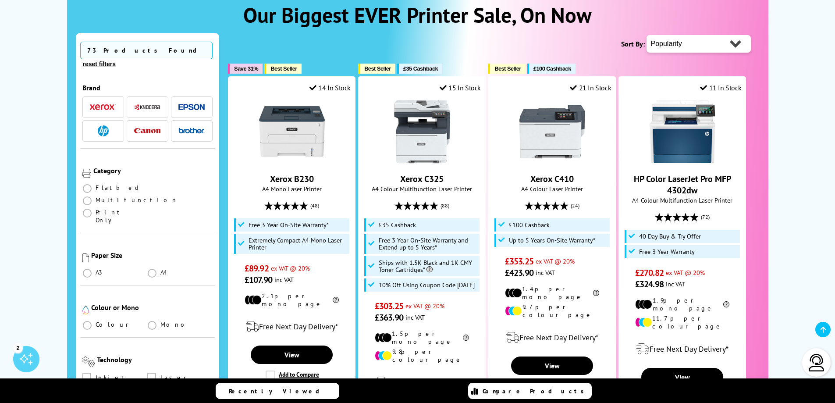 This screenshot has height=403, width=835. Describe the element at coordinates (153, 171) in the screenshot. I see `div: Category` at that location.